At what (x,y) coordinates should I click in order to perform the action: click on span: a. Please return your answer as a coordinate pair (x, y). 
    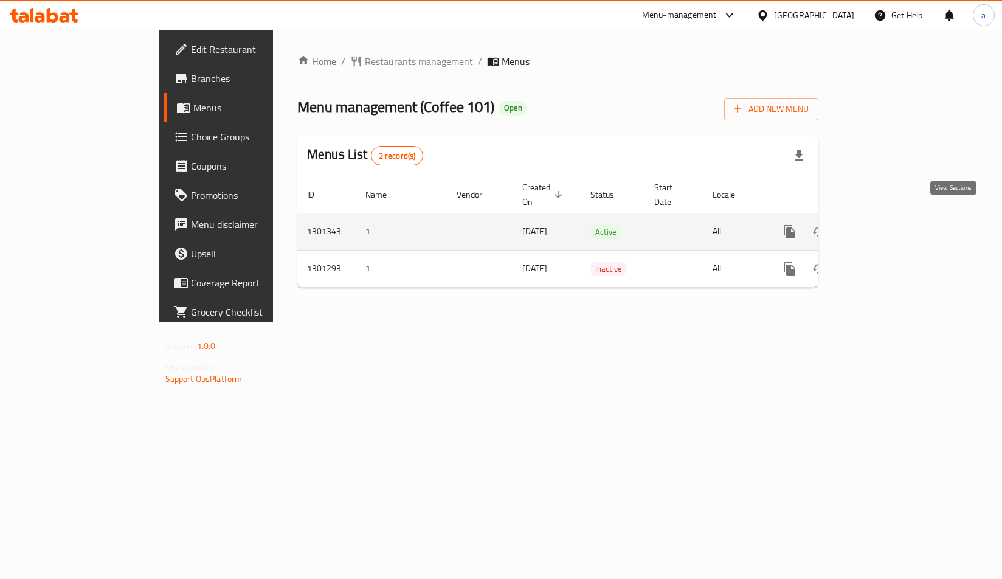
    Looking at the image, I should click on (983, 15).